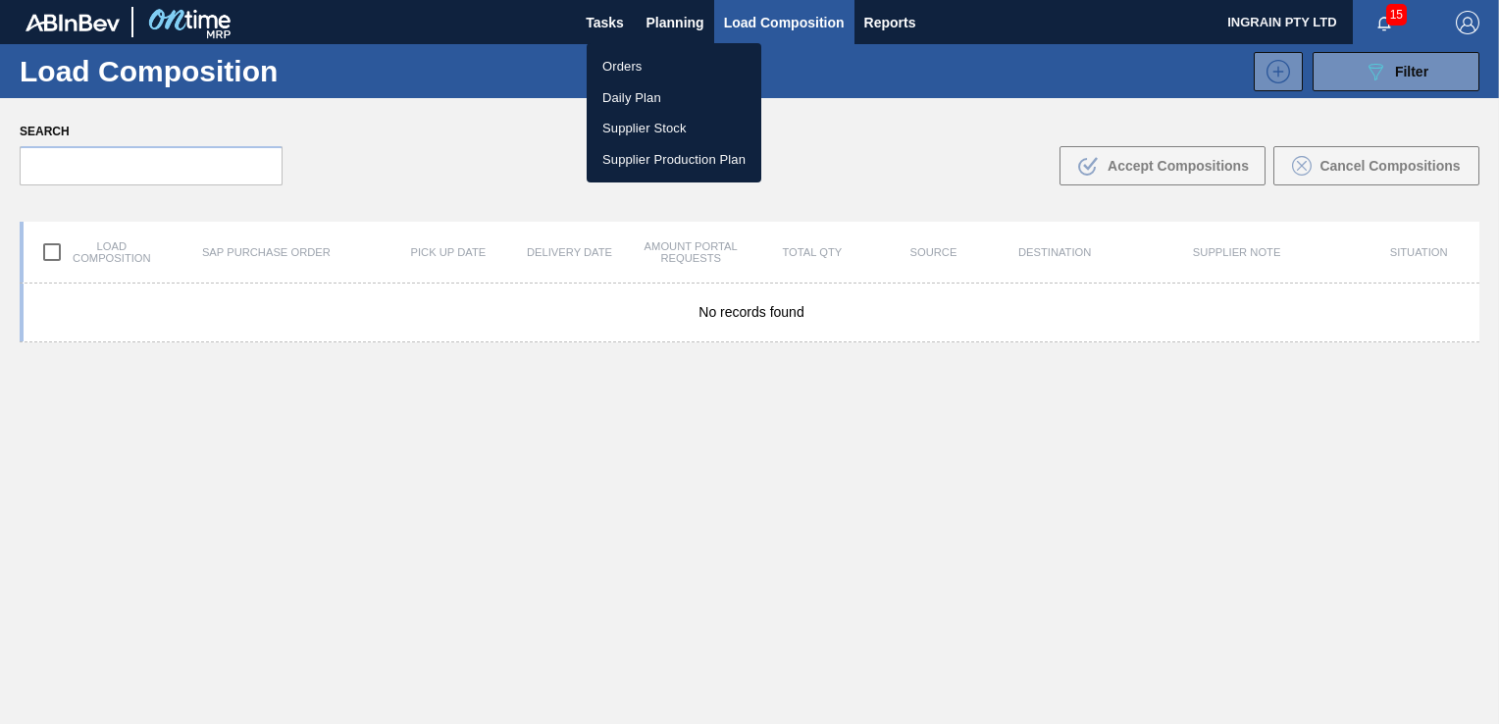  Describe the element at coordinates (674, 98) in the screenshot. I see `li: Daily Plan` at that location.